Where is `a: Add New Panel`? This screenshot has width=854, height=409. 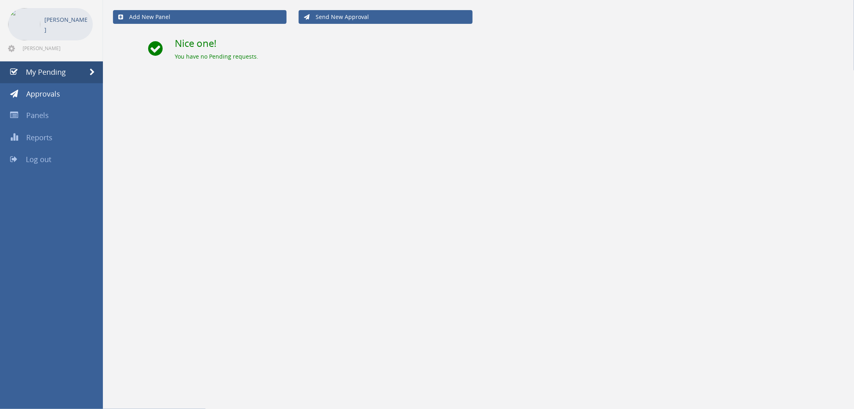
a: Add New Panel is located at coordinates (200, 17).